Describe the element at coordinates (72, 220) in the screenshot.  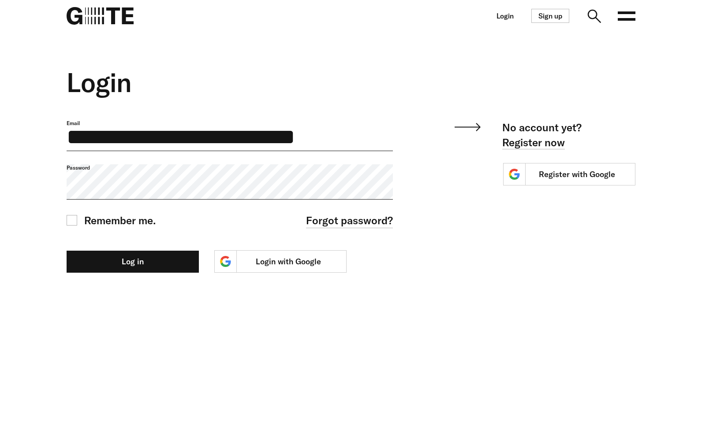
I see `input: Remember me.` at that location.